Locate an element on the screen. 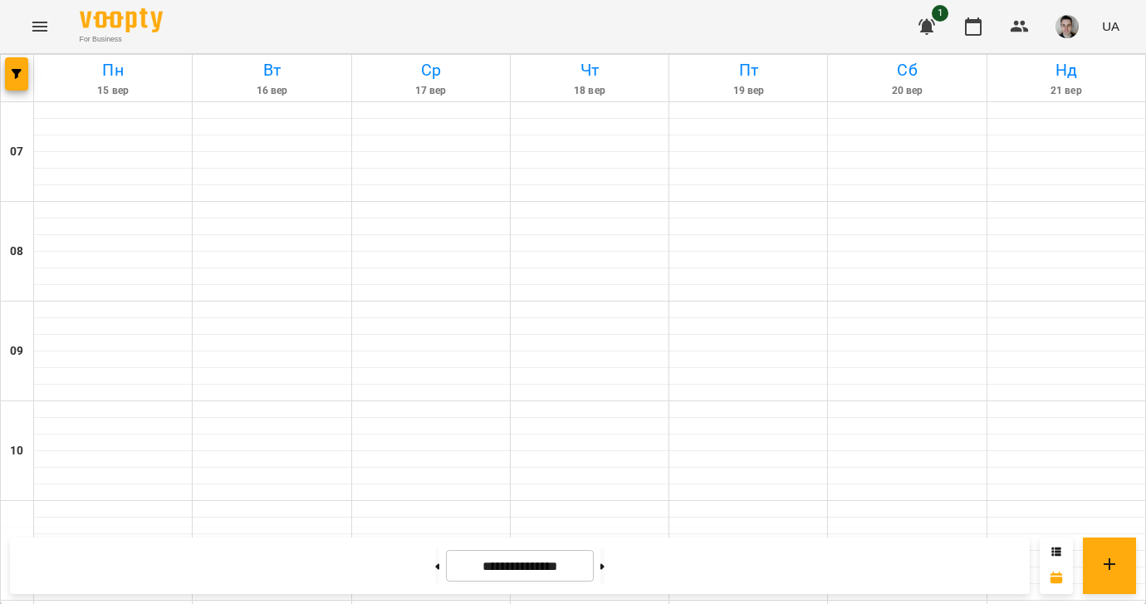 The width and height of the screenshot is (1146, 604). h6: 16 вер is located at coordinates (272, 91).